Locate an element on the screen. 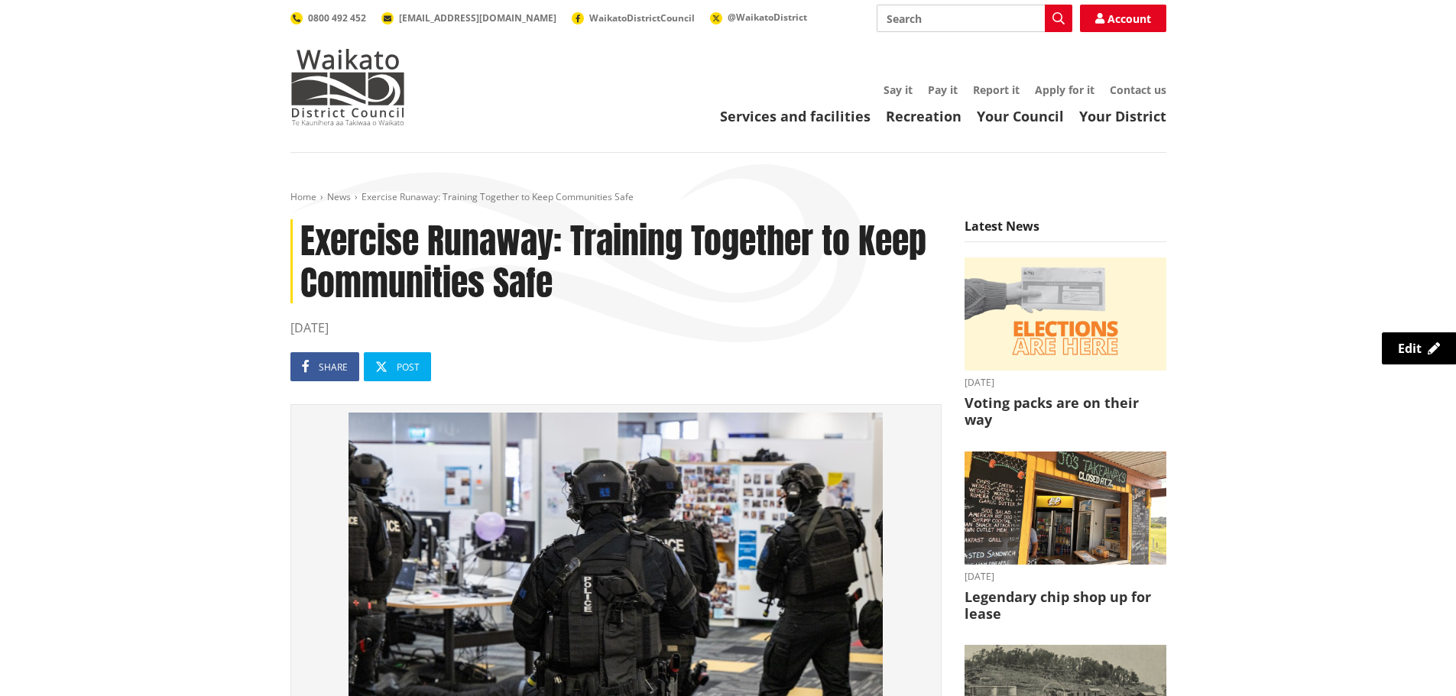 The image size is (1456, 696). a: @WaikatoDistrict is located at coordinates (758, 17).